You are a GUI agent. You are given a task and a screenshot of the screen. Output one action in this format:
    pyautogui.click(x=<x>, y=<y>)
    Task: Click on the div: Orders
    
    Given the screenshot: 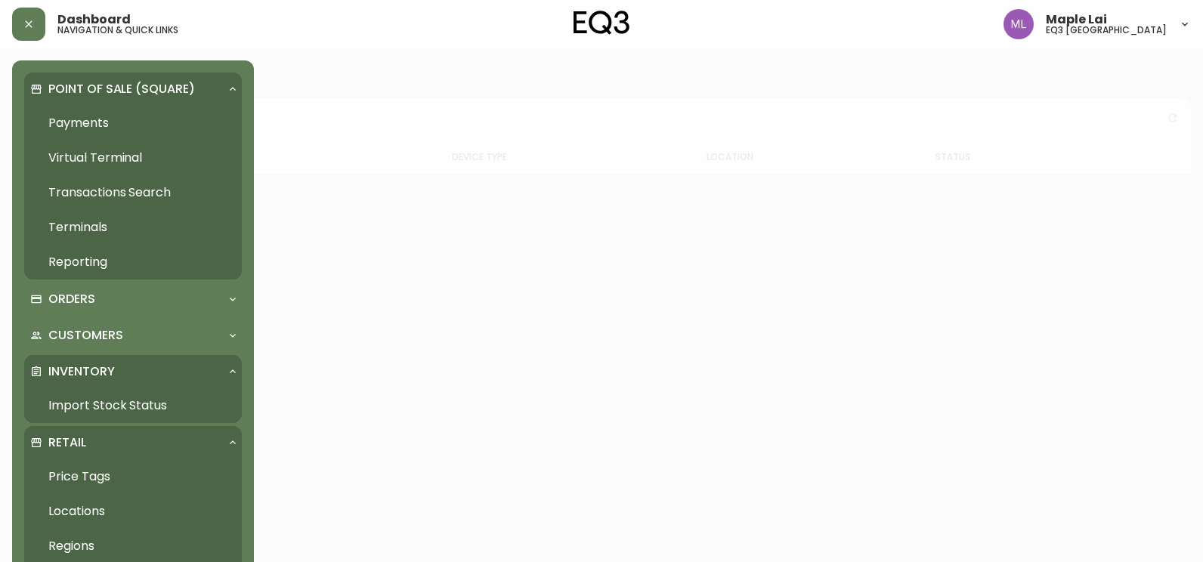 What is the action you would take?
    pyautogui.click(x=133, y=299)
    